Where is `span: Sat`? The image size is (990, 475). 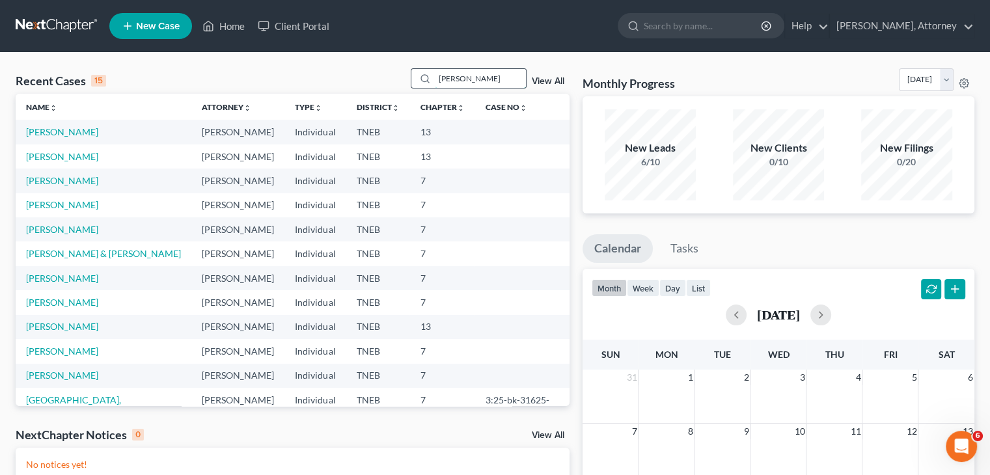
span: Sat is located at coordinates (946, 354).